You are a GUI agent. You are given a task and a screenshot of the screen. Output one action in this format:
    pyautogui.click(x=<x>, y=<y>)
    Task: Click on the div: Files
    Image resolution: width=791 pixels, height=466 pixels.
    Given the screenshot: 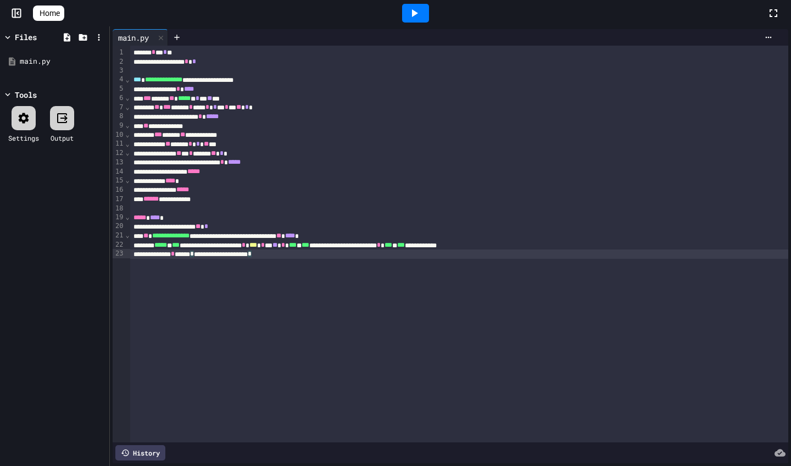 What is the action you would take?
    pyautogui.click(x=26, y=37)
    